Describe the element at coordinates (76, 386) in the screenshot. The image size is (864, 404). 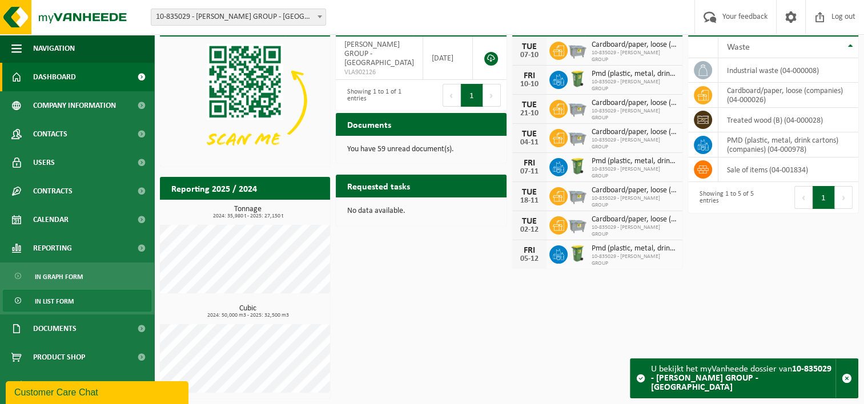
I see `span: Acceptance conditions` at that location.